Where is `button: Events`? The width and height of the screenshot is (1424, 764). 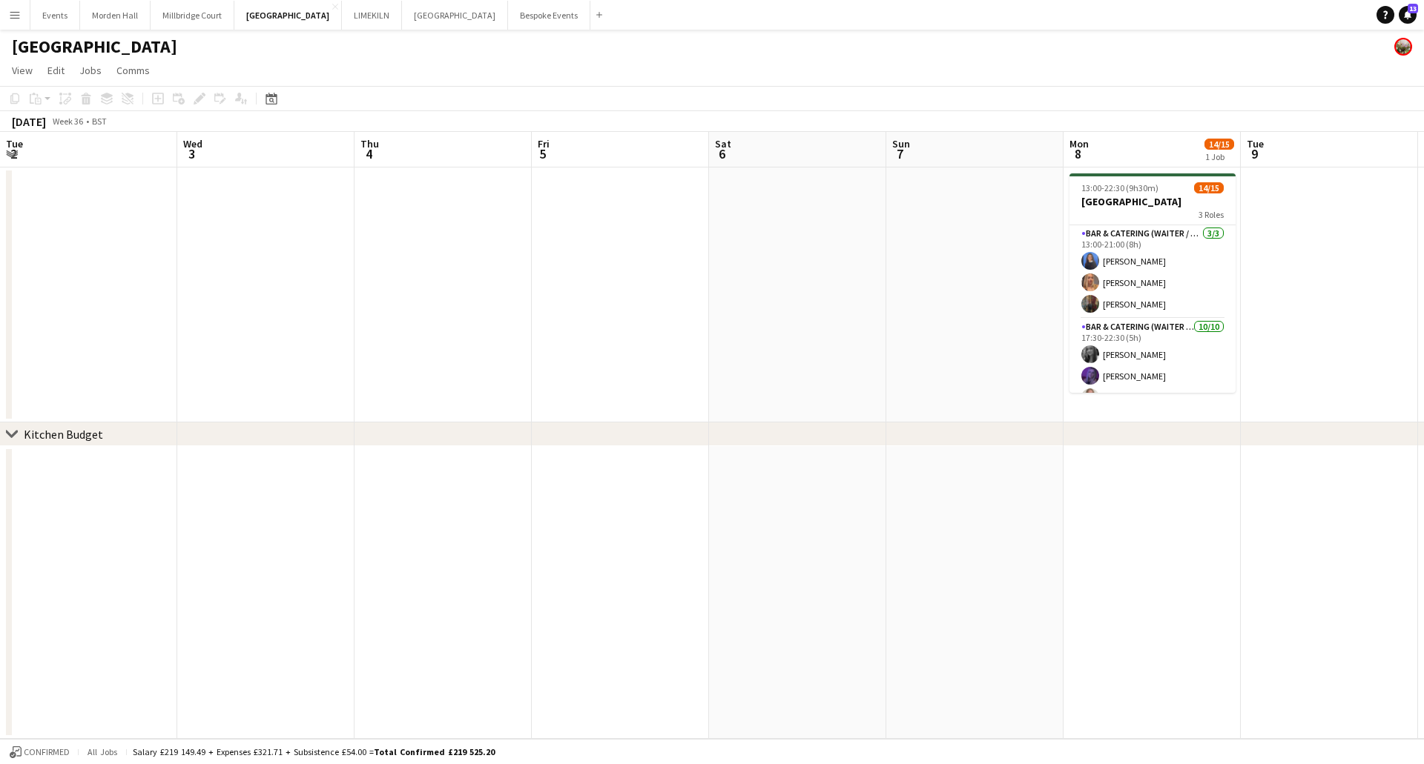 button: Events is located at coordinates (55, 15).